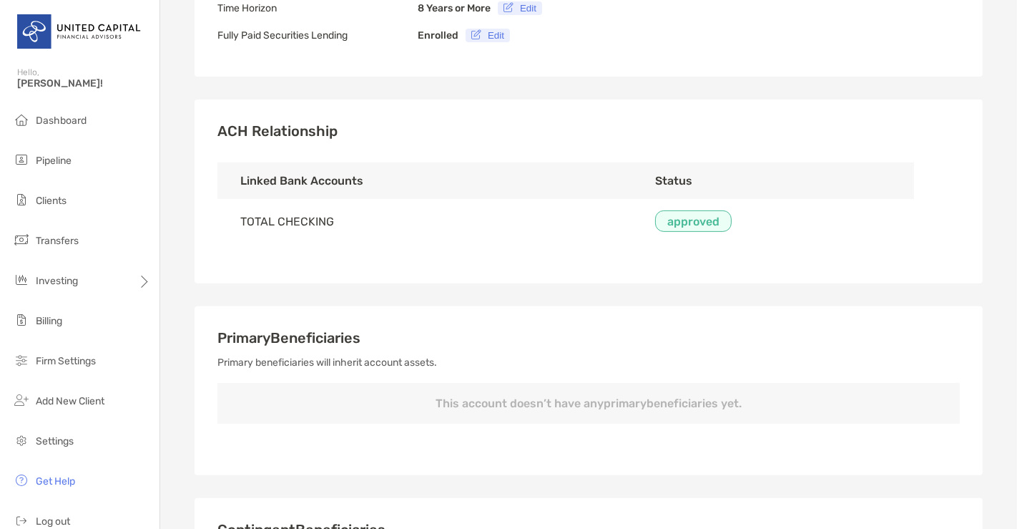  I want to click on p: Fully Paid Securities Lending, so click(318, 35).